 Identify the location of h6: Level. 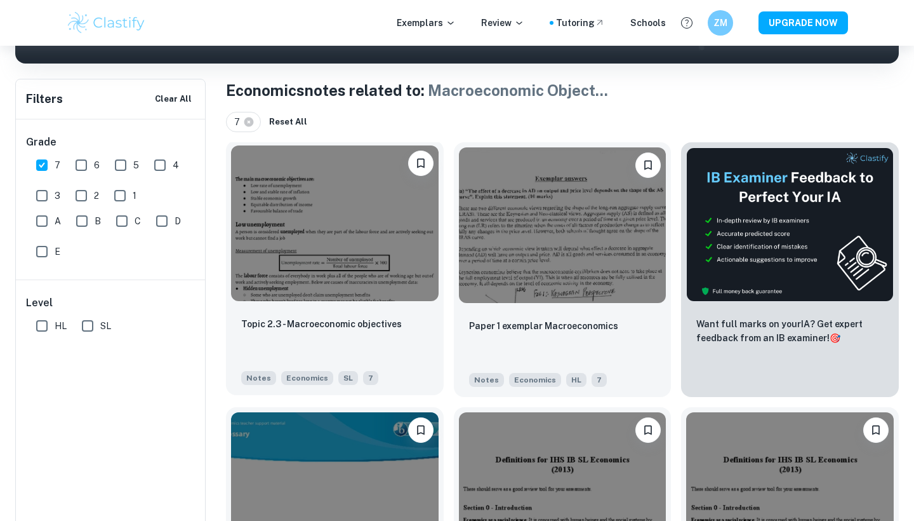
(111, 303).